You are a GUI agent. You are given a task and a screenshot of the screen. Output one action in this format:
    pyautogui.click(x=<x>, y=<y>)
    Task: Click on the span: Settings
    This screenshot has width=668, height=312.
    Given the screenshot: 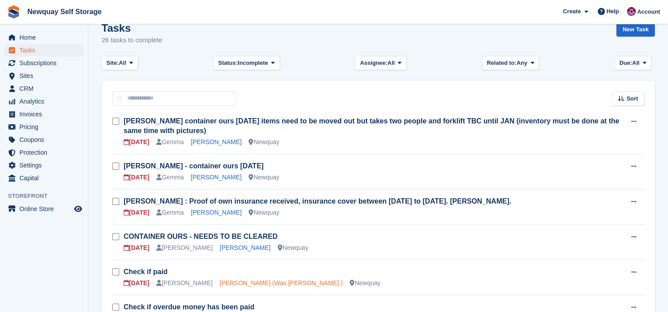 What is the action you would take?
    pyautogui.click(x=46, y=165)
    